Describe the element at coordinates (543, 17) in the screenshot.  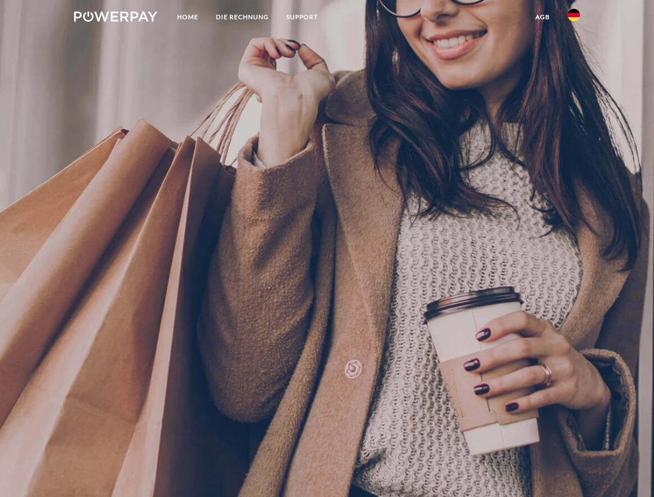
I see `a: agb` at that location.